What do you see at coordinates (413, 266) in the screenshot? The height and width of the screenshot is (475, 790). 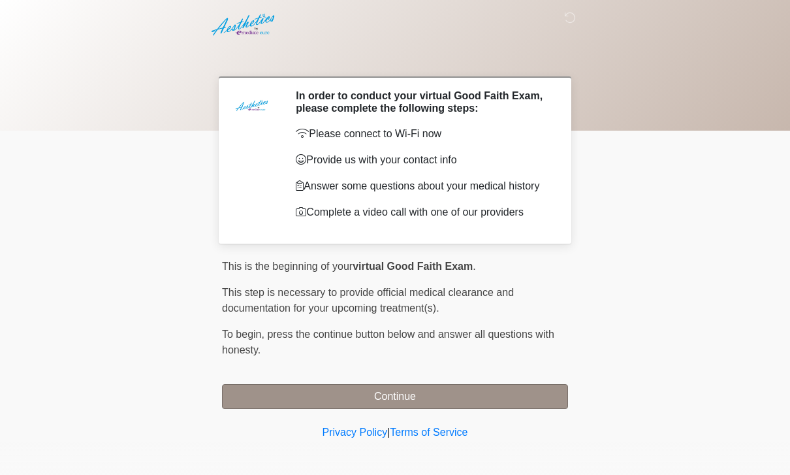 I see `strong: virtual Good Faith Exam` at bounding box center [413, 266].